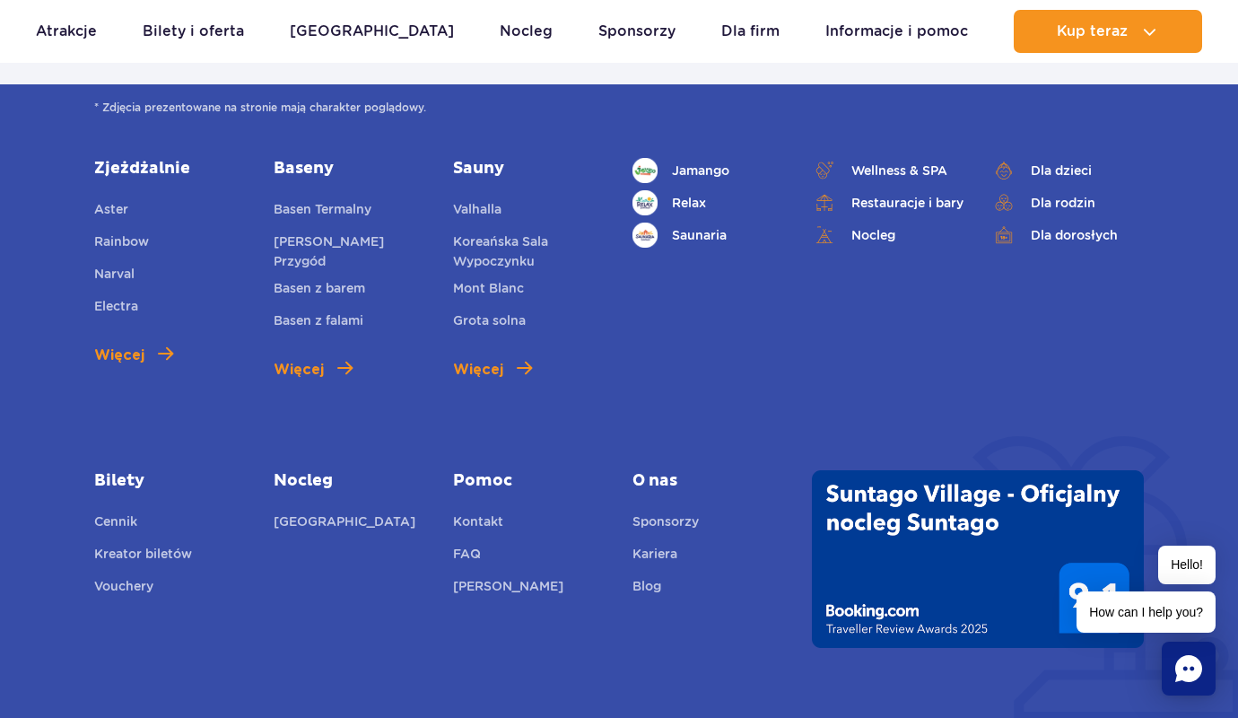 The width and height of the screenshot is (1238, 718). I want to click on span: Jamango, so click(701, 170).